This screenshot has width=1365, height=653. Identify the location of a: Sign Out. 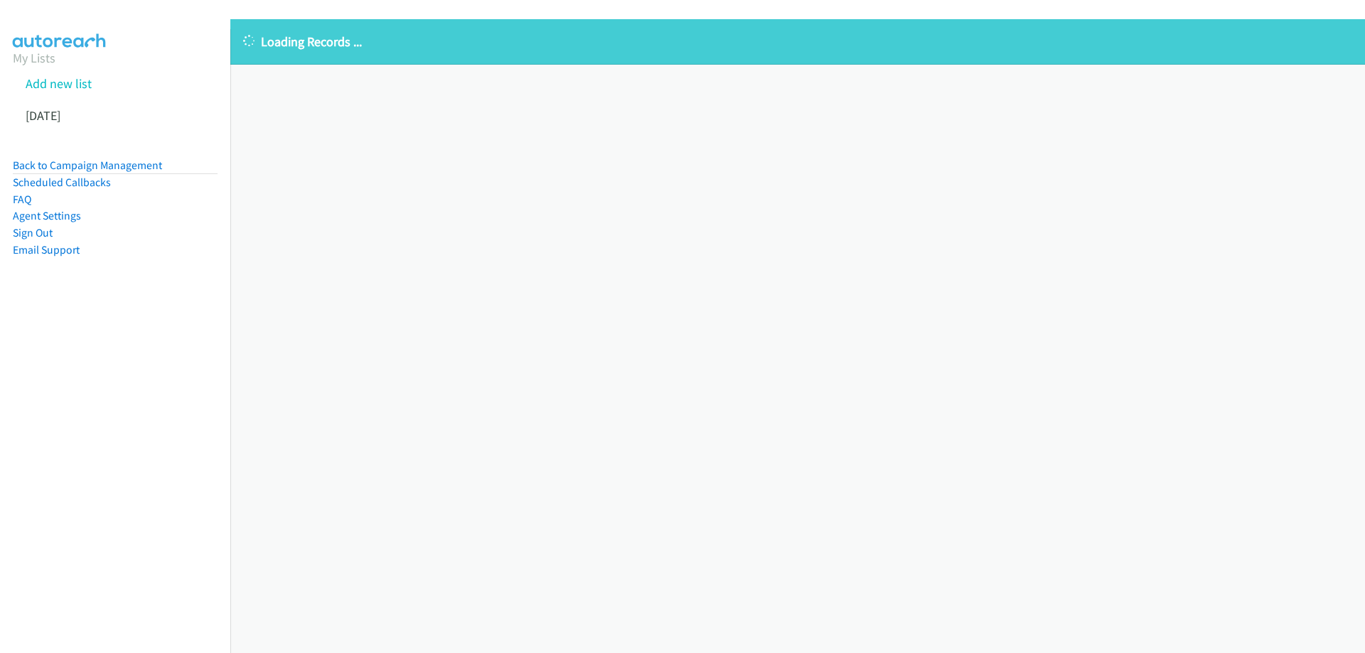
(33, 232).